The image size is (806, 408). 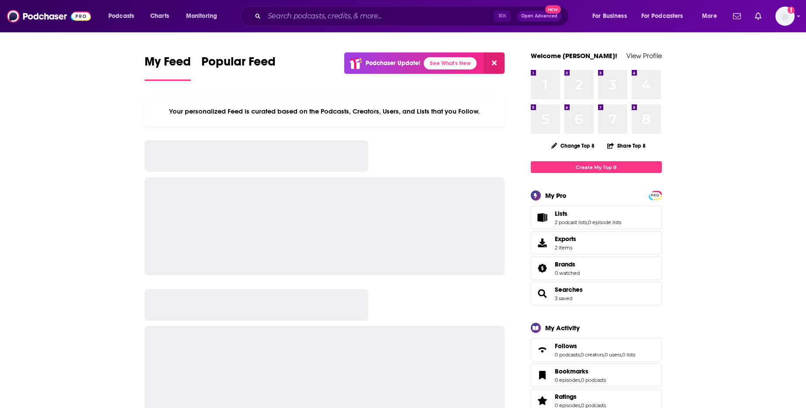 I want to click on span: For Business, so click(x=609, y=16).